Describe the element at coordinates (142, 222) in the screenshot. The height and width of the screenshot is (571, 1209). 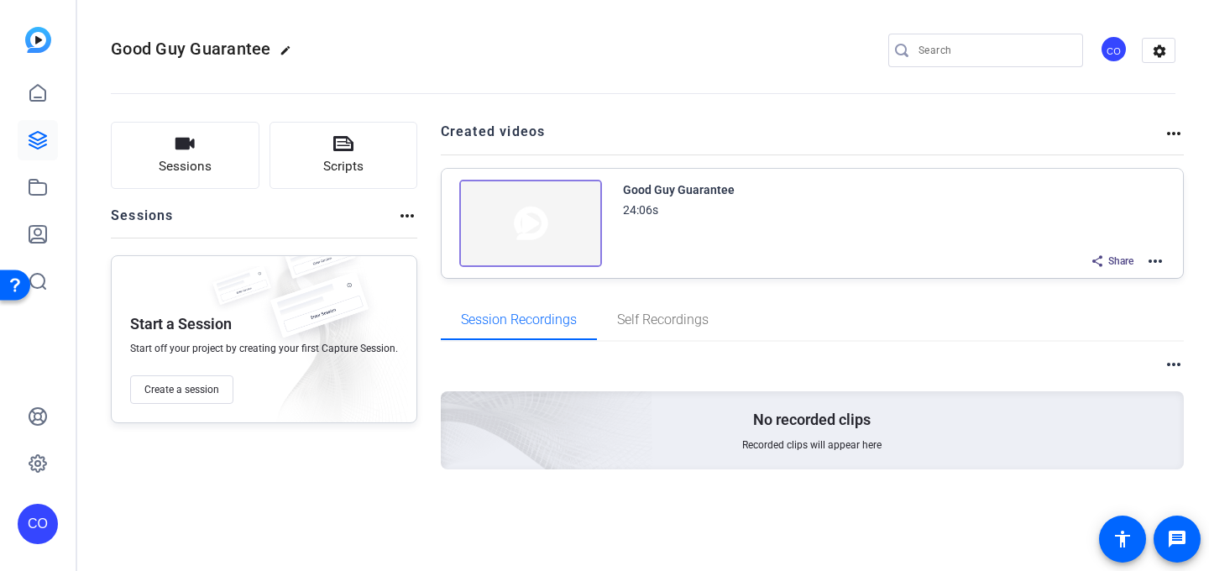
I see `h2: Sessions` at that location.